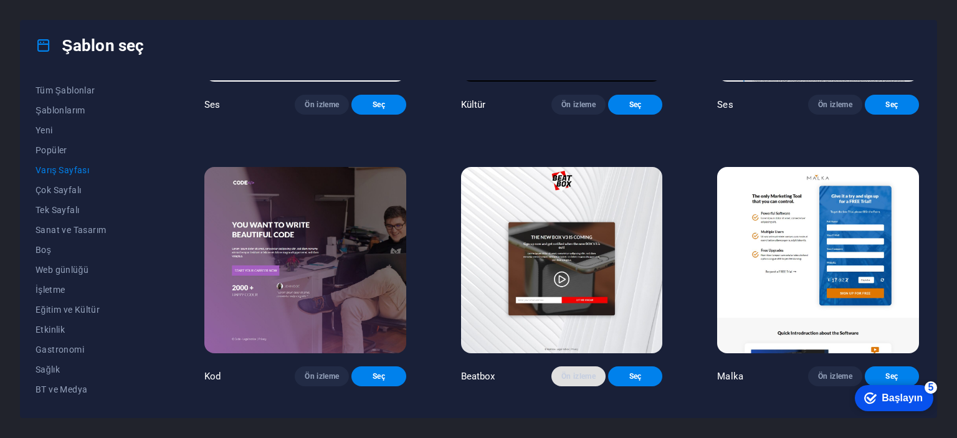 The width and height of the screenshot is (957, 438). What do you see at coordinates (82, 8) in the screenshot?
I see `font: 5` at bounding box center [82, 8].